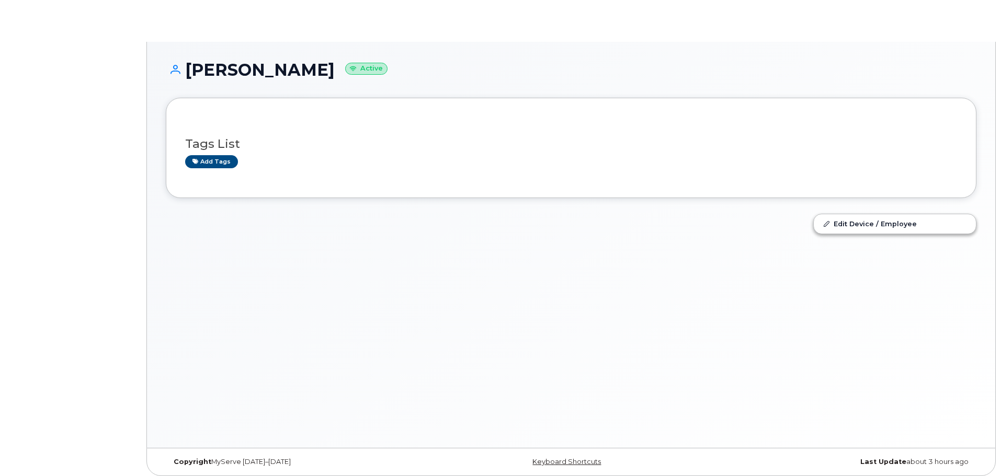 The width and height of the screenshot is (1001, 476). I want to click on a: Keyboard Shortcuts, so click(566, 462).